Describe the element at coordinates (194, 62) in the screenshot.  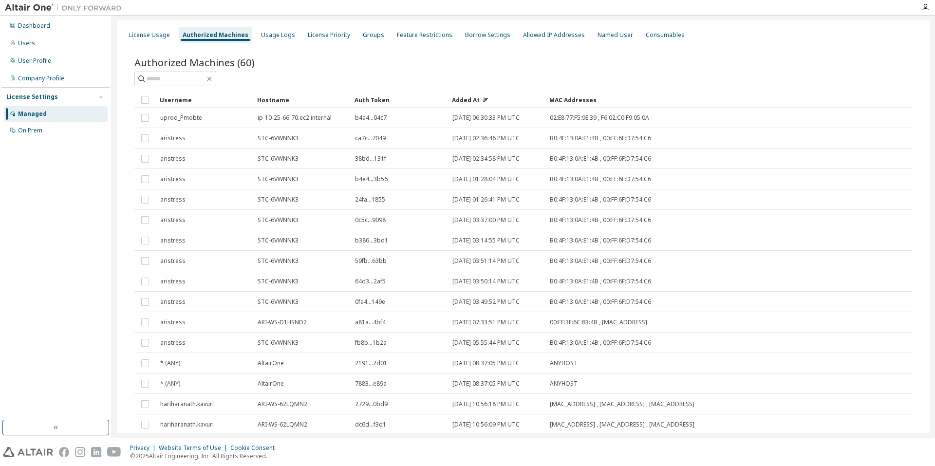
I see `span: Authorized Machines (60)` at that location.